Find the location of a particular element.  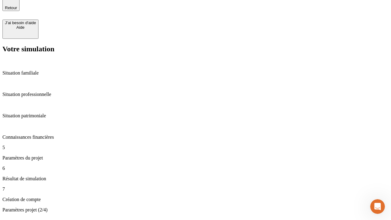

p: 5 is located at coordinates (196, 148).